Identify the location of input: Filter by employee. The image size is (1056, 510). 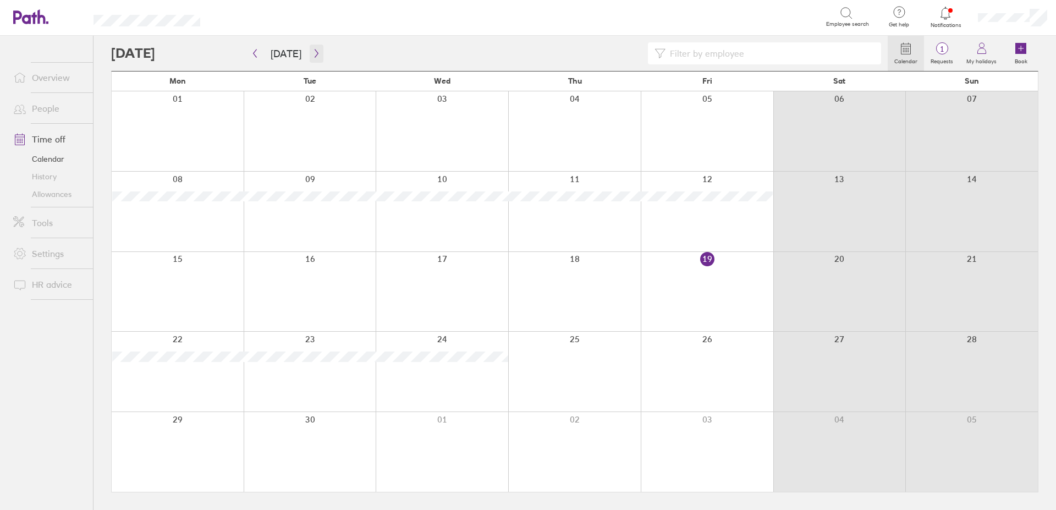
(770, 53).